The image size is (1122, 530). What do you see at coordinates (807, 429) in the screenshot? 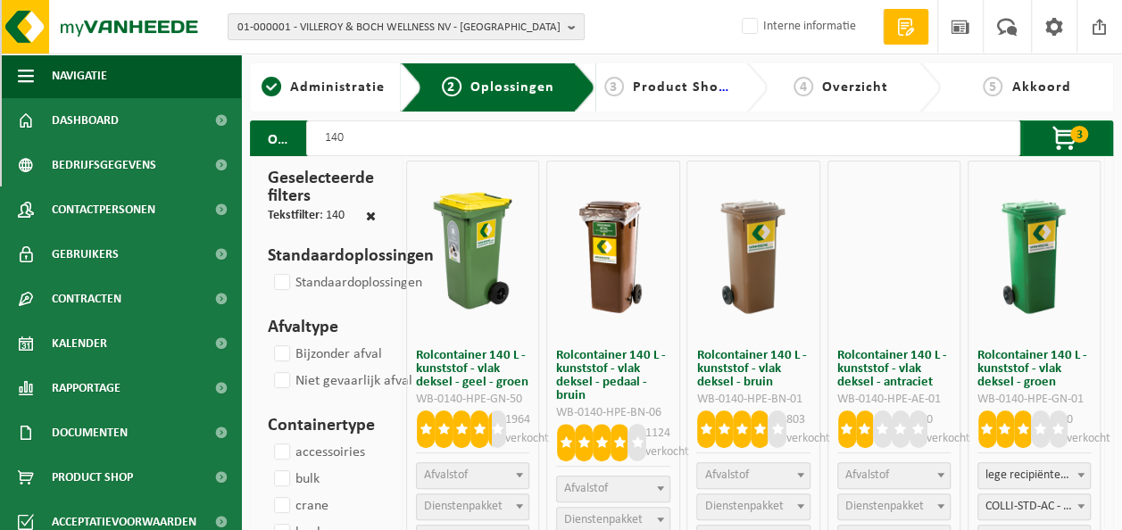
I see `p: 803 verkocht` at bounding box center [807, 429].